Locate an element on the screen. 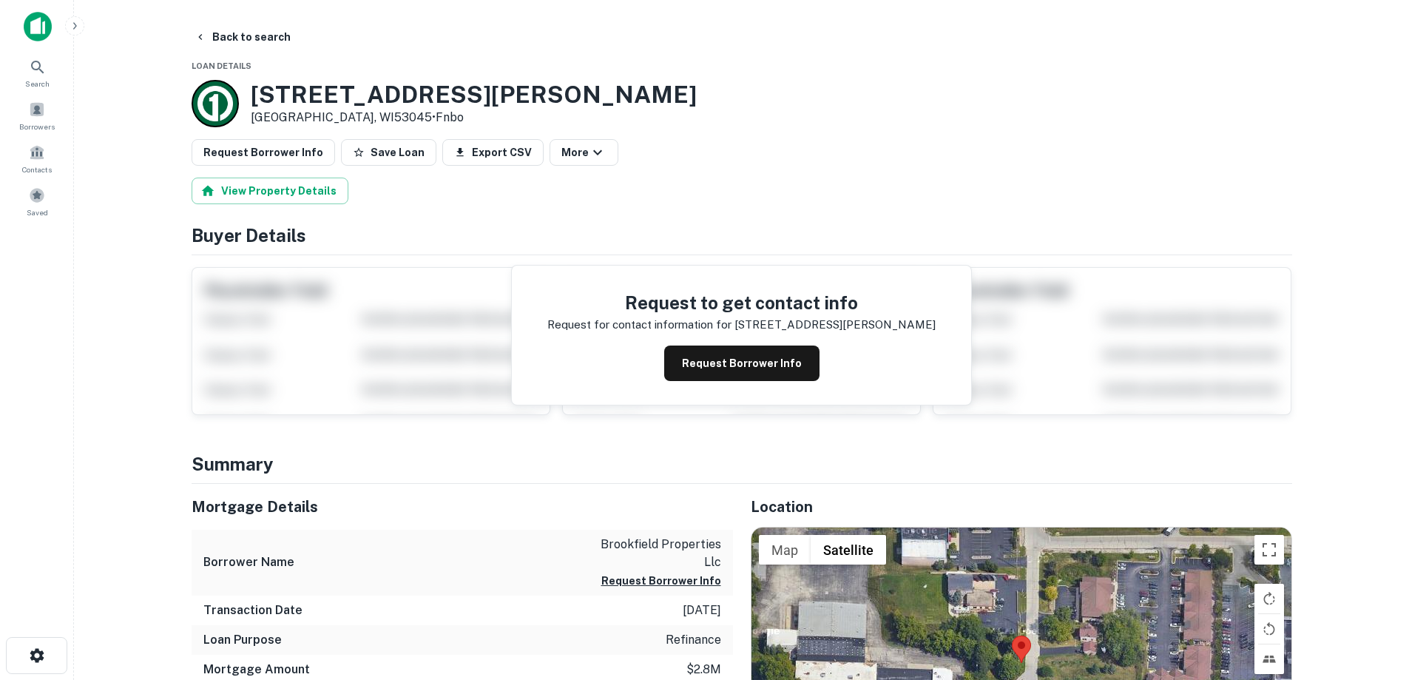 This screenshot has width=1409, height=680. h4: Request to get contact info is located at coordinates (741, 302).